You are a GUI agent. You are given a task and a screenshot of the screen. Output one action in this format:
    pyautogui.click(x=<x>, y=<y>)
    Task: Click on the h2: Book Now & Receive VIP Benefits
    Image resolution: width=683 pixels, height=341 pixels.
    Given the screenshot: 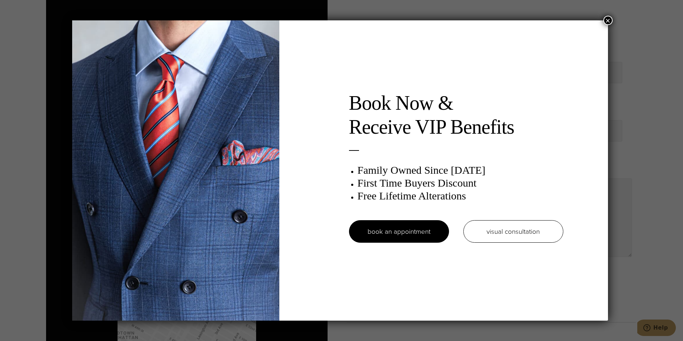 What is the action you would take?
    pyautogui.click(x=456, y=115)
    